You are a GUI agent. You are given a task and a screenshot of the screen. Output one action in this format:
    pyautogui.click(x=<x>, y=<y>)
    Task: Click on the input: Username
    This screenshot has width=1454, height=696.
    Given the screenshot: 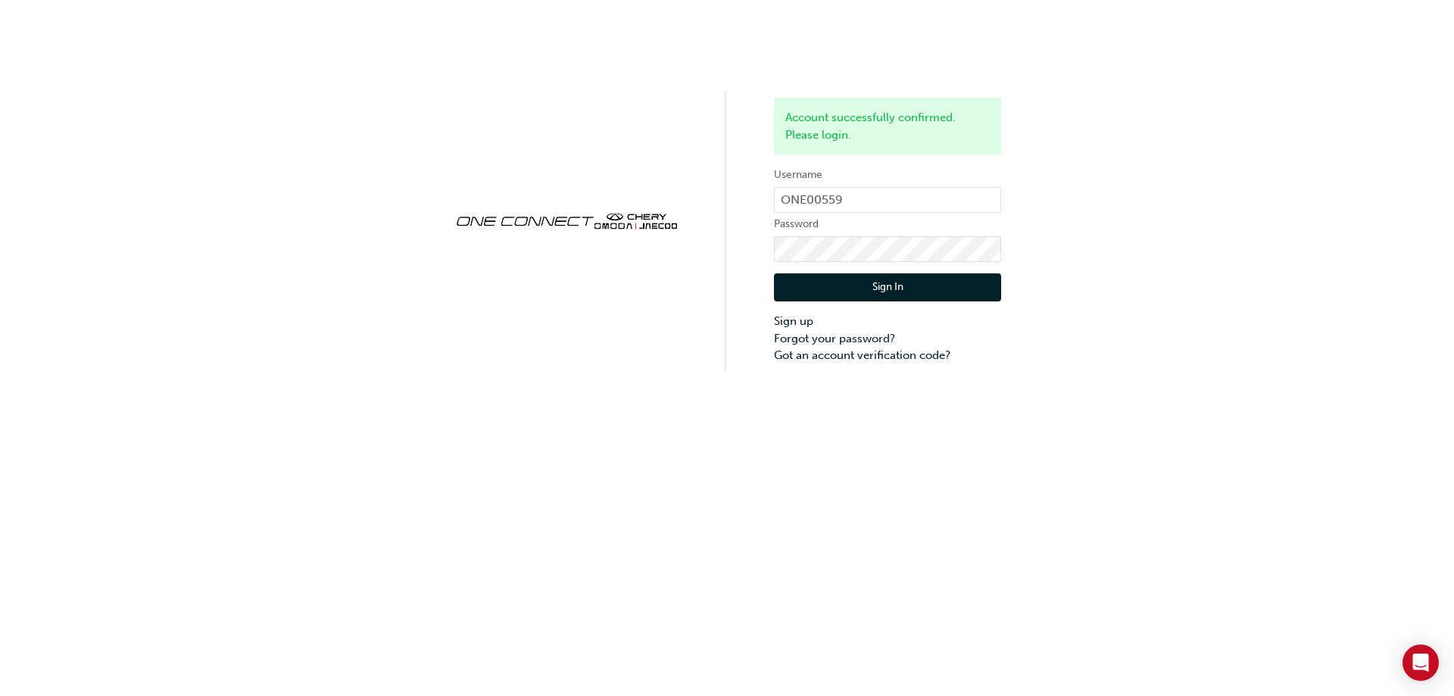 What is the action you would take?
    pyautogui.click(x=888, y=200)
    